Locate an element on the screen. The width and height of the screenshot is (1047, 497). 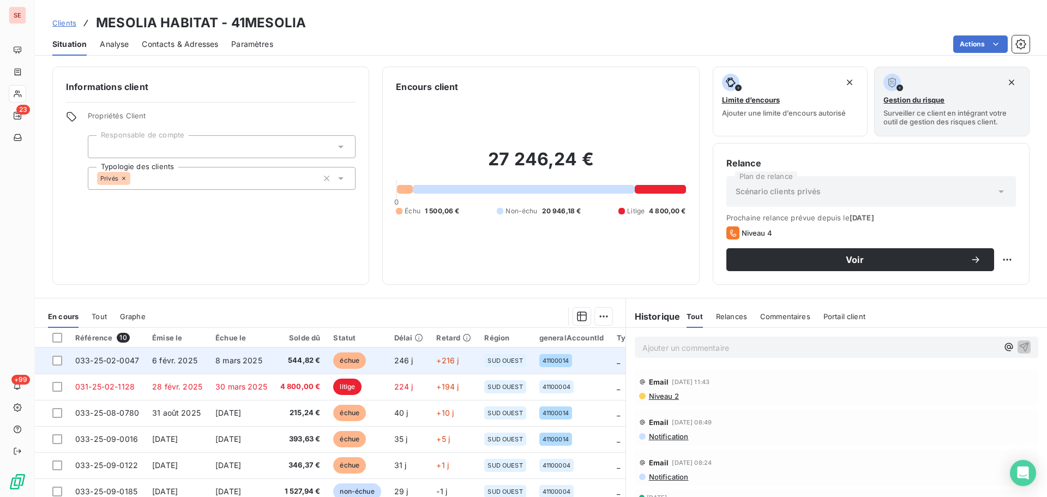
span: 1 500,06 € is located at coordinates (442, 211).